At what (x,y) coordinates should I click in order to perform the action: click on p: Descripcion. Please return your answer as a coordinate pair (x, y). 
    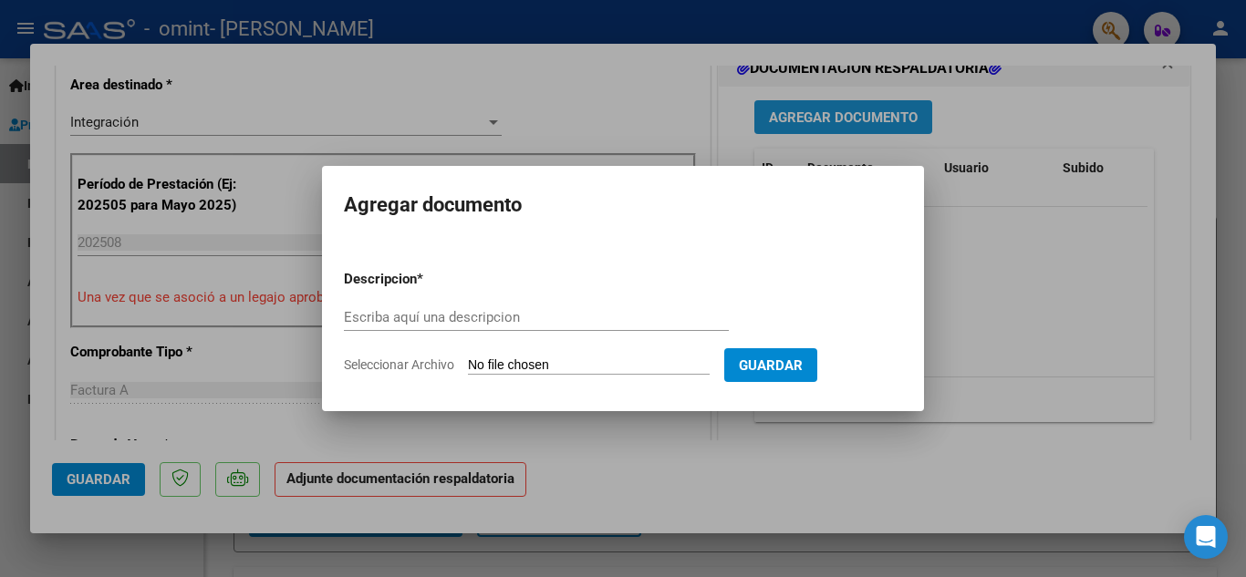
    Looking at the image, I should click on (428, 279).